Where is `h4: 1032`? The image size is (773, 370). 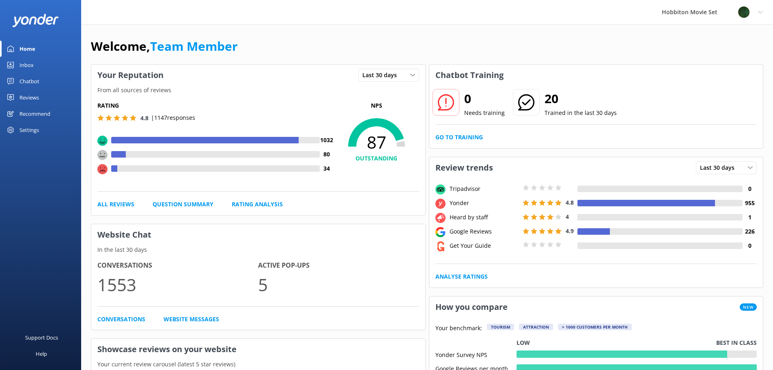
h4: 1032 is located at coordinates (327, 140).